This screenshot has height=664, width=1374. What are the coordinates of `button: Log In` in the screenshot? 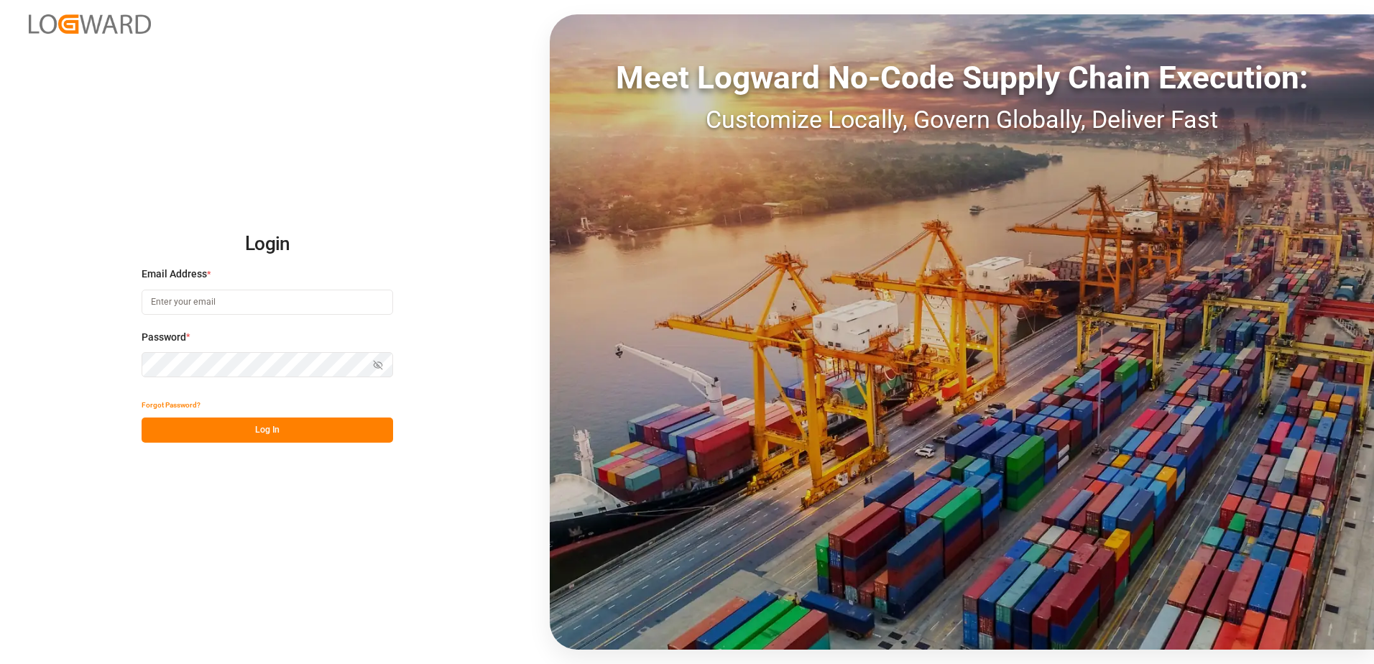 It's located at (267, 430).